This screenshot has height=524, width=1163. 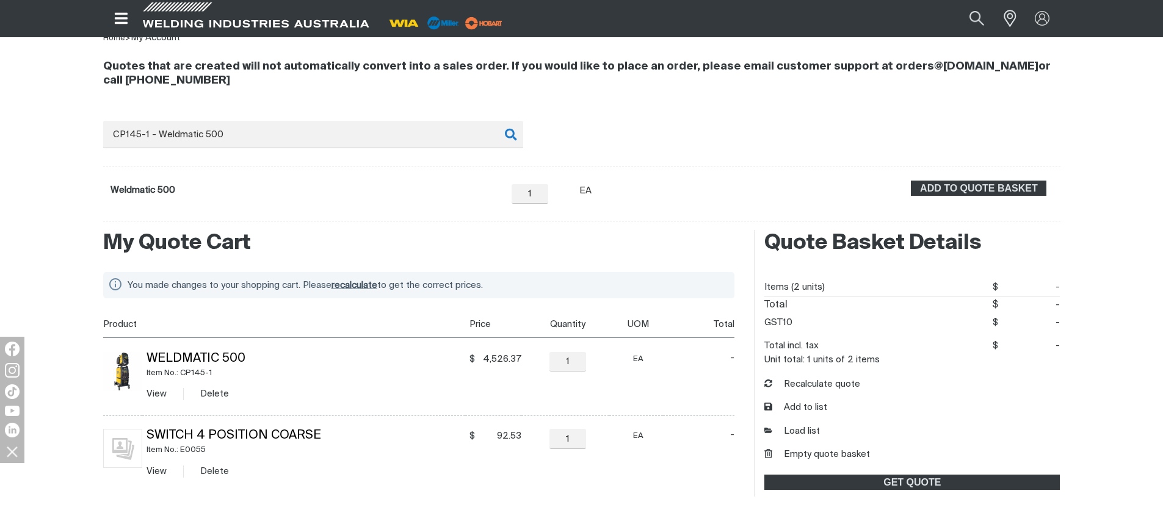 I want to click on h4: Quotes that are created will not automatically convert into a sales order. If you would like to p..., so click(x=582, y=74).